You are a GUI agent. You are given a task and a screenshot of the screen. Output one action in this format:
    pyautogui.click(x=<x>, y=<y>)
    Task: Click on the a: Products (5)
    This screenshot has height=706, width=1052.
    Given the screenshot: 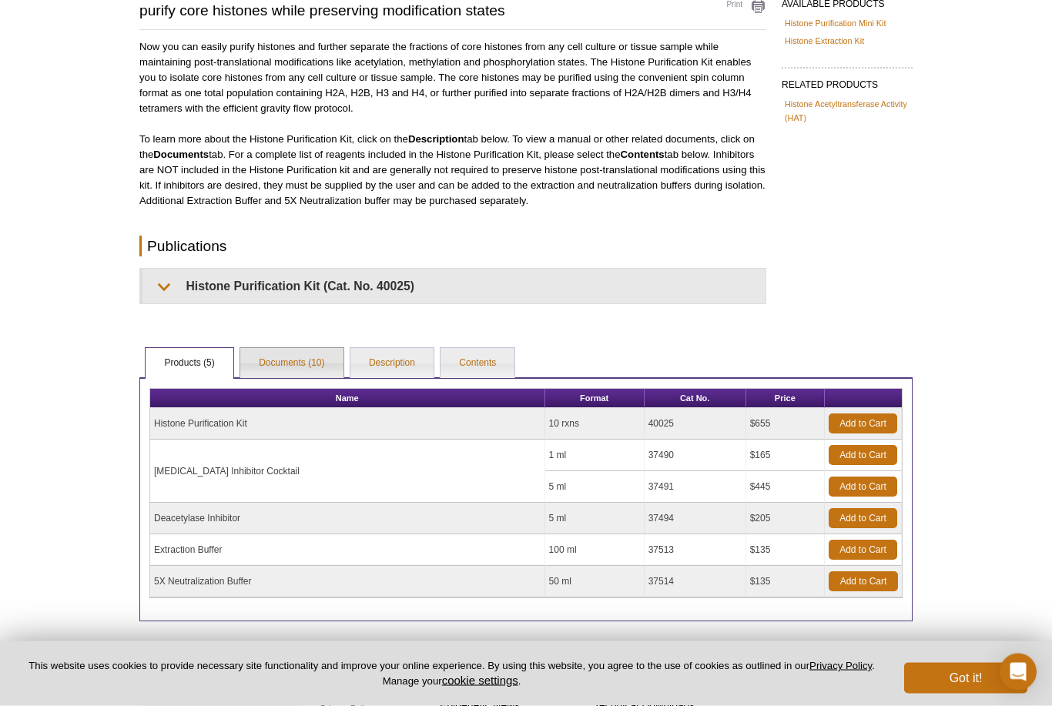 What is the action you would take?
    pyautogui.click(x=189, y=364)
    